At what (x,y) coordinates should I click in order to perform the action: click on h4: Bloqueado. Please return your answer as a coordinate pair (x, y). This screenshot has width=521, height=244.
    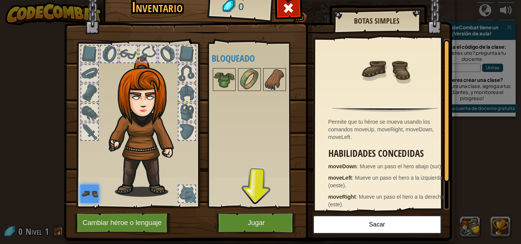
    Looking at the image, I should click on (259, 58).